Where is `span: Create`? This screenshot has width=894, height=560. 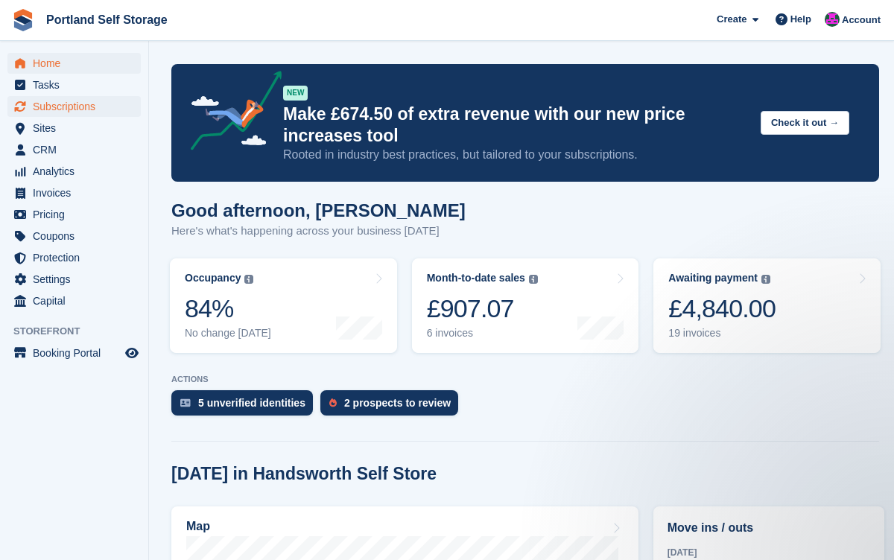 span: Create is located at coordinates (732, 19).